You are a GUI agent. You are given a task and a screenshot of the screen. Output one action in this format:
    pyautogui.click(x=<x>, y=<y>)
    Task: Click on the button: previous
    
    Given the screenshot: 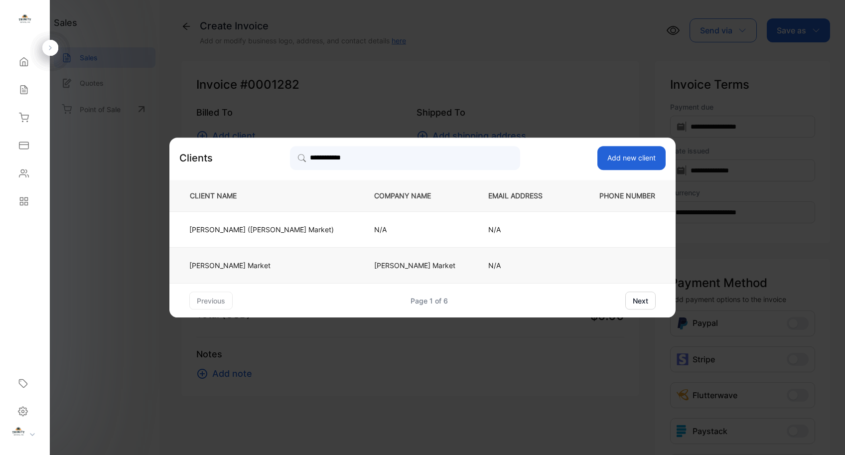 What is the action you would take?
    pyautogui.click(x=211, y=300)
    